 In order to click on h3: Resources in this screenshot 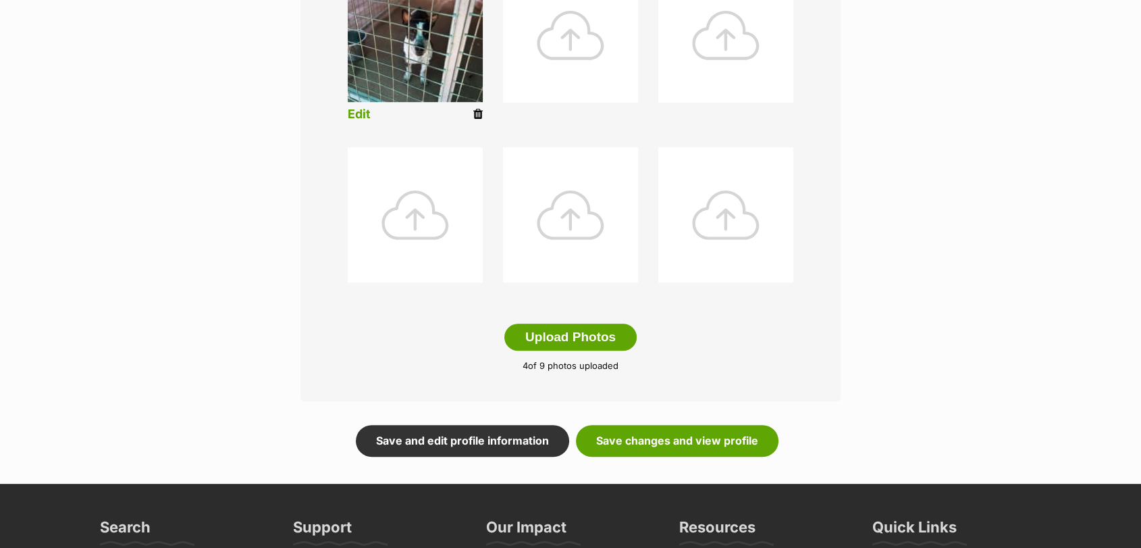, I will do `click(717, 531)`.